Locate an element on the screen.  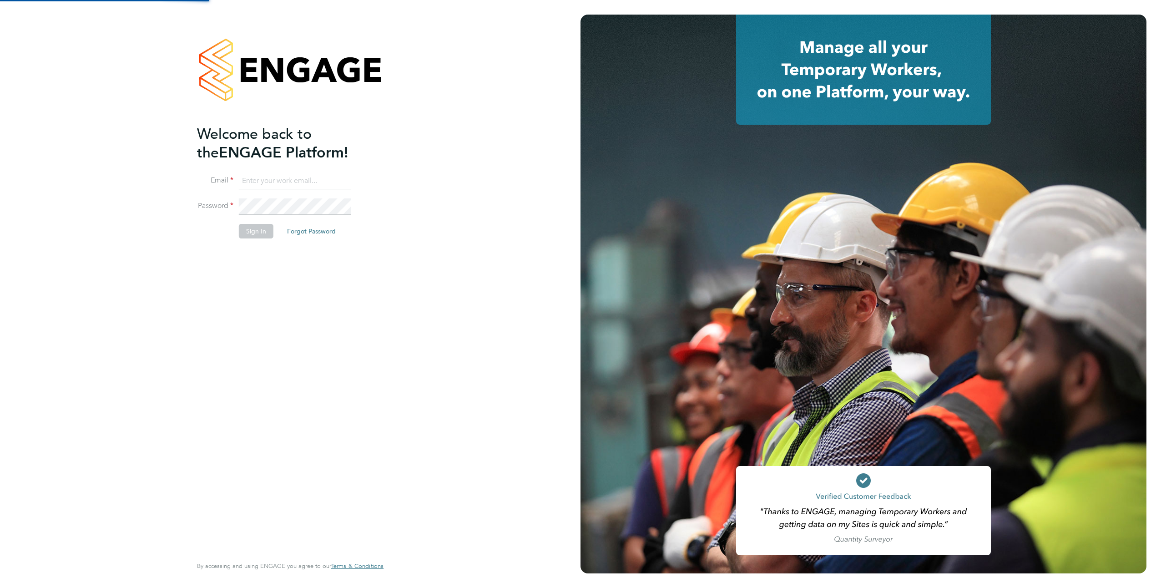
button: Forgot Password is located at coordinates (311, 231).